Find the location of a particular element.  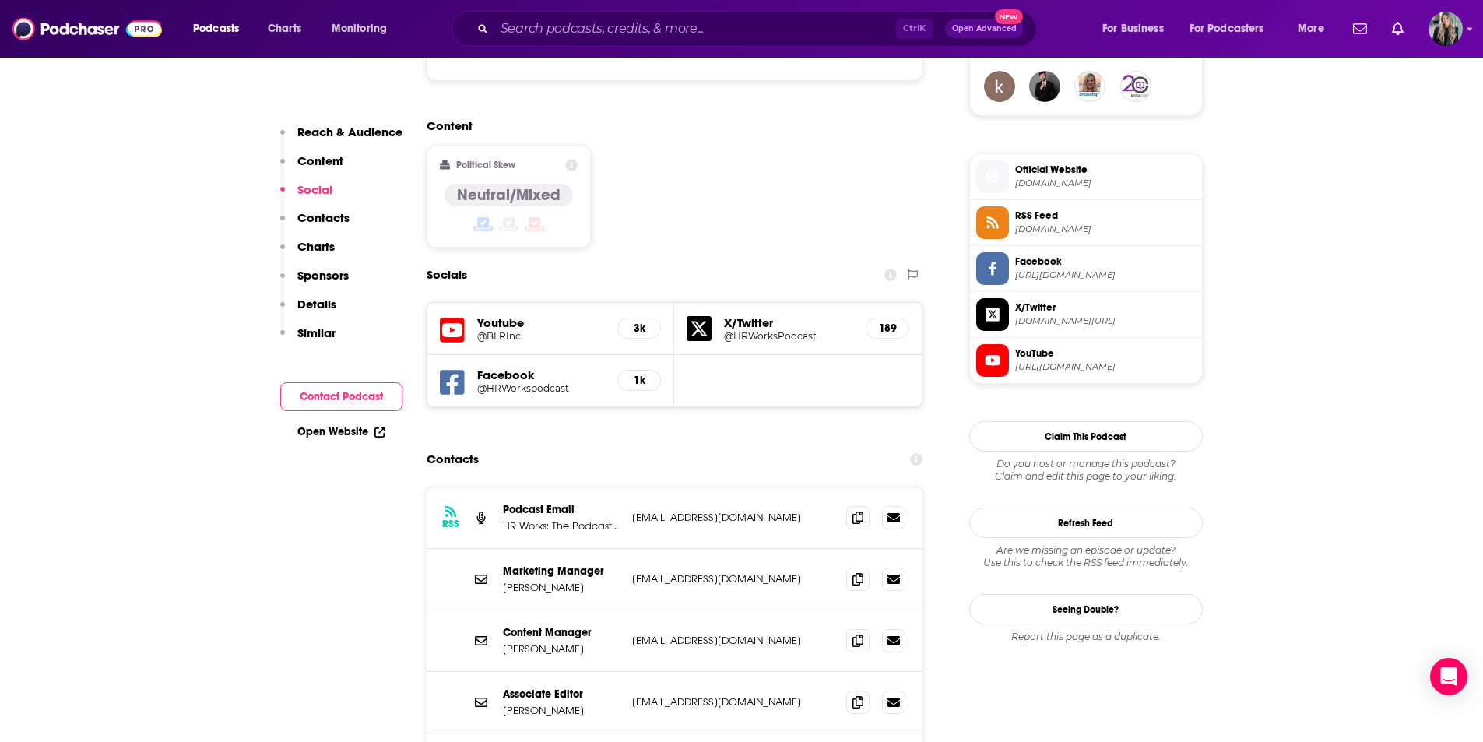

h2: Content is located at coordinates (669, 125).